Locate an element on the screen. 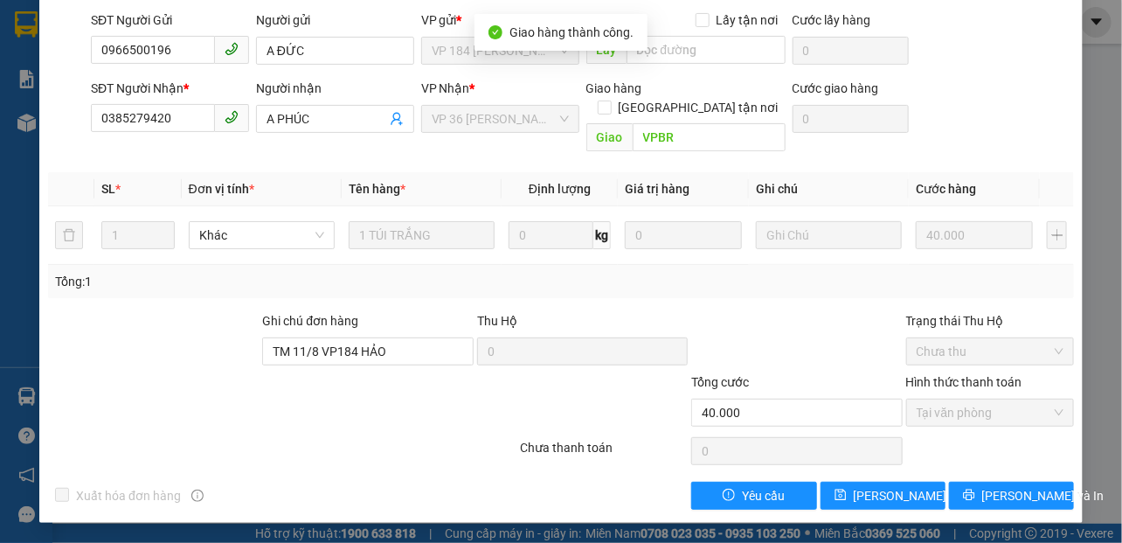 This screenshot has height=543, width=1122. span: info-circle is located at coordinates (197, 495).